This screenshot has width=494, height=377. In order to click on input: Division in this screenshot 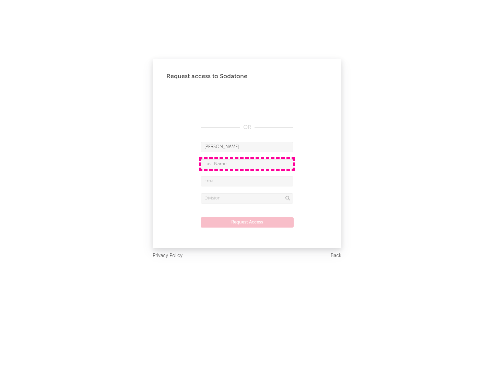, I will do `click(247, 199)`.